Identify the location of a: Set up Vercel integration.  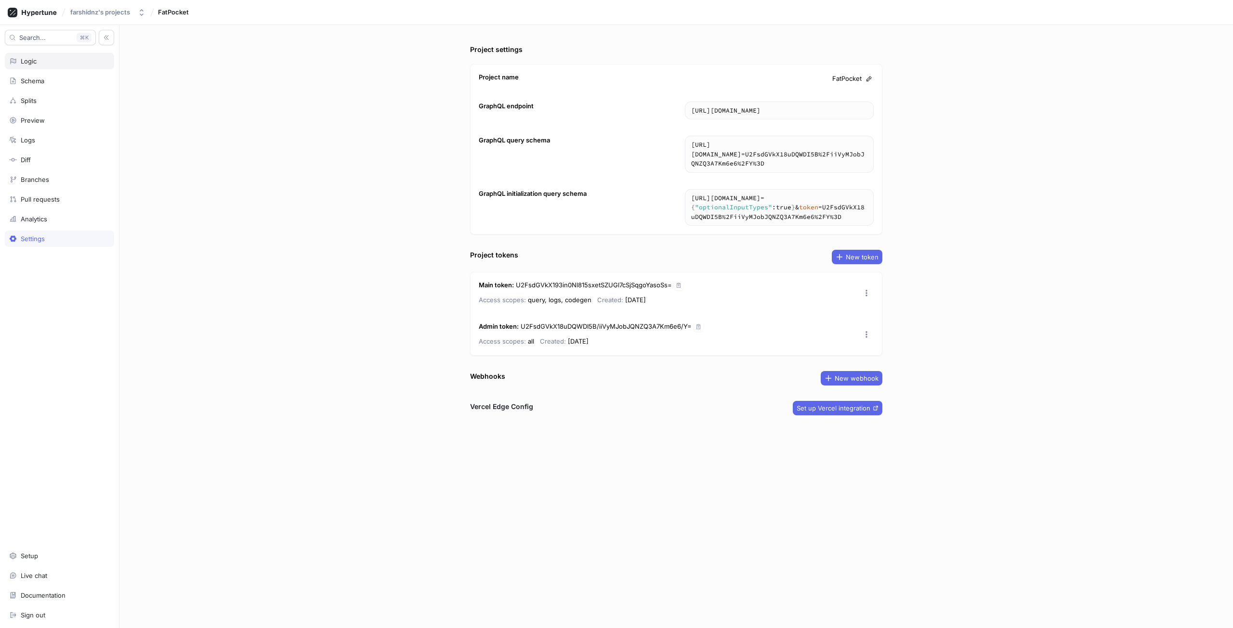
(837, 408).